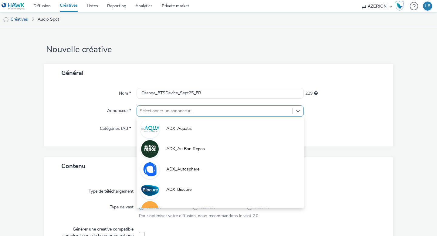 Image resolution: width=437 pixels, height=236 pixels. Describe the element at coordinates (179, 189) in the screenshot. I see `span: ADX_Biocure` at that location.